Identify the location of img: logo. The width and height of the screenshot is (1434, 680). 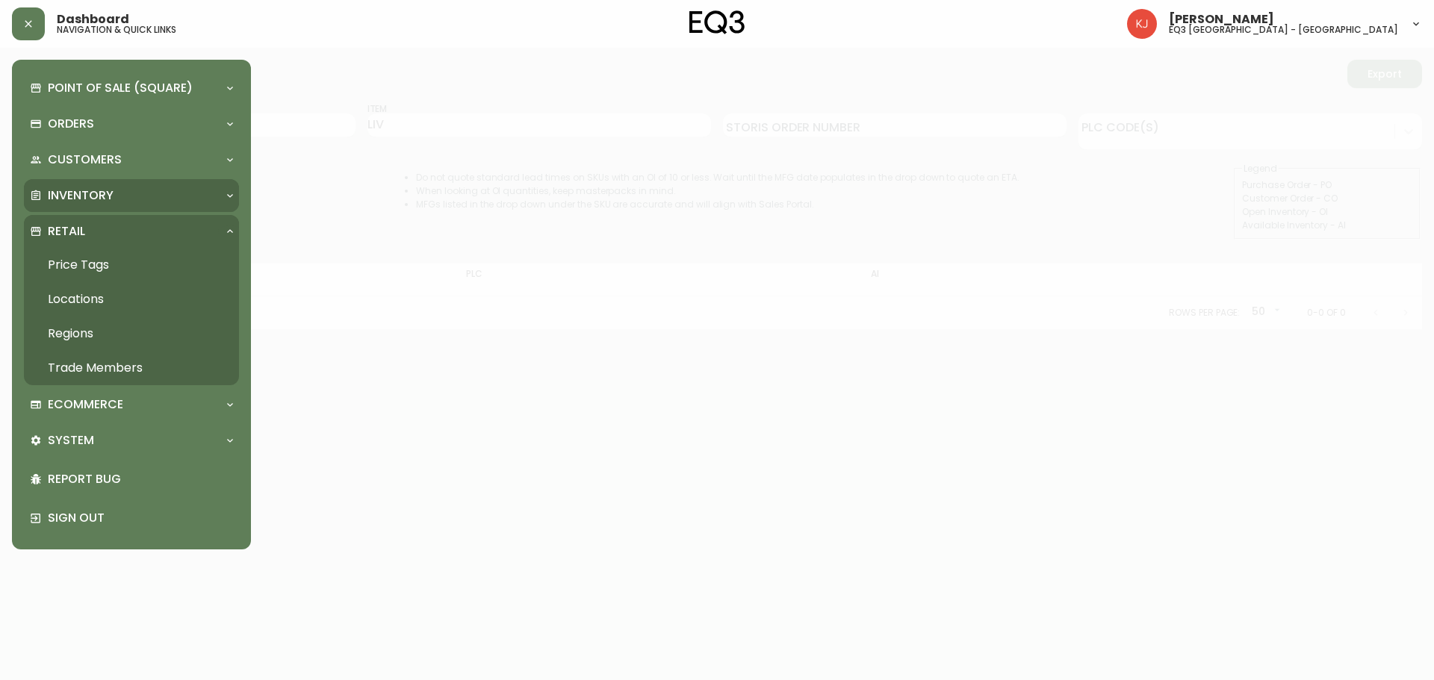
(717, 22).